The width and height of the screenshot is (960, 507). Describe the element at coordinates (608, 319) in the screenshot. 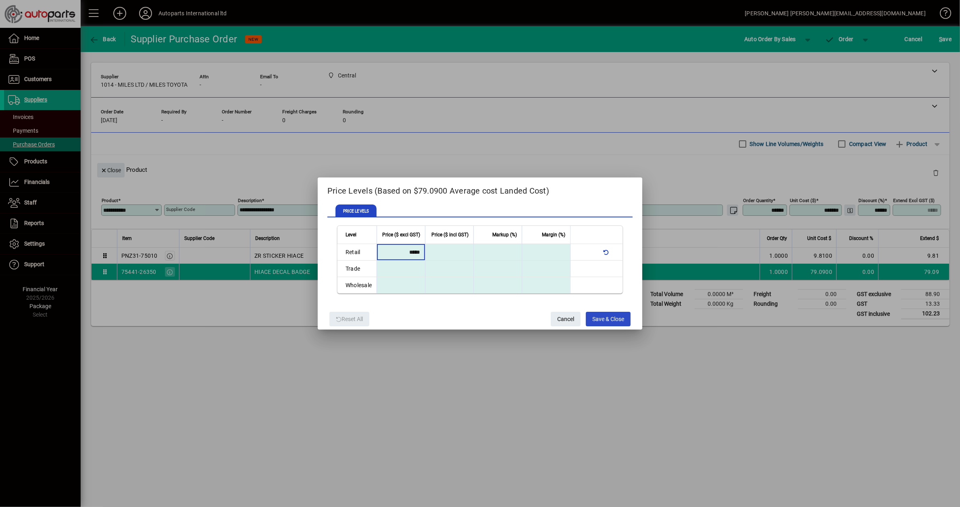

I see `span: Save & Close` at that location.